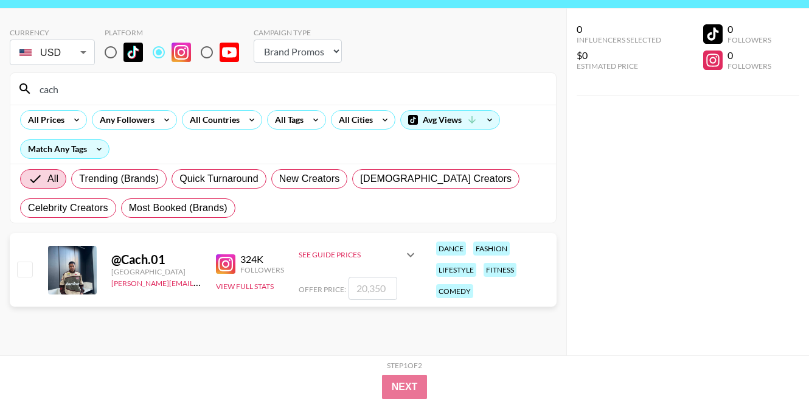 The width and height of the screenshot is (809, 404). What do you see at coordinates (454, 291) in the screenshot?
I see `div: comedy` at bounding box center [454, 291].